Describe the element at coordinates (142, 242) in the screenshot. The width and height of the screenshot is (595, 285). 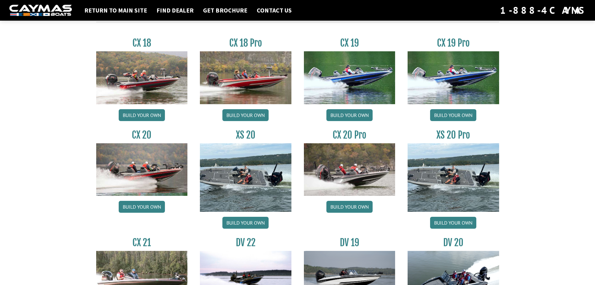
I see `h3: CX 21` at that location.